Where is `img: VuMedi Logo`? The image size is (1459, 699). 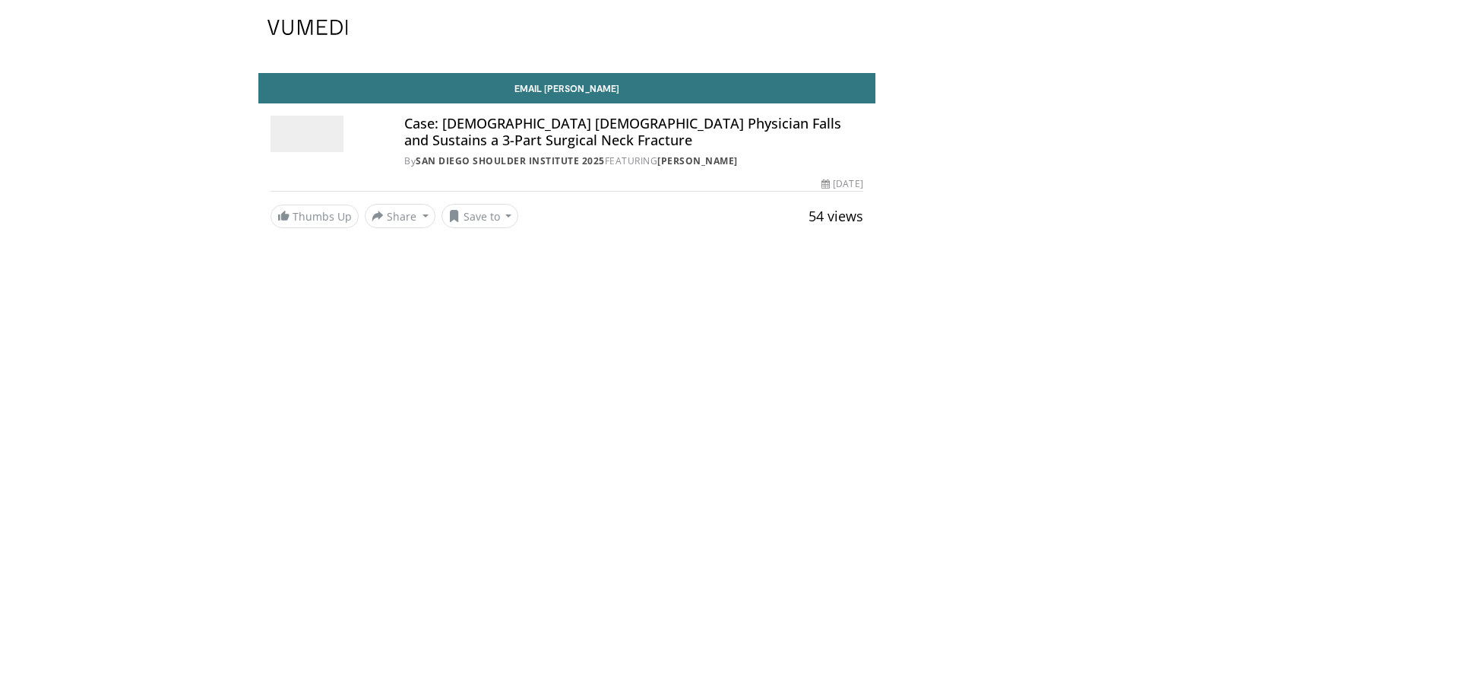
img: VuMedi Logo is located at coordinates (308, 27).